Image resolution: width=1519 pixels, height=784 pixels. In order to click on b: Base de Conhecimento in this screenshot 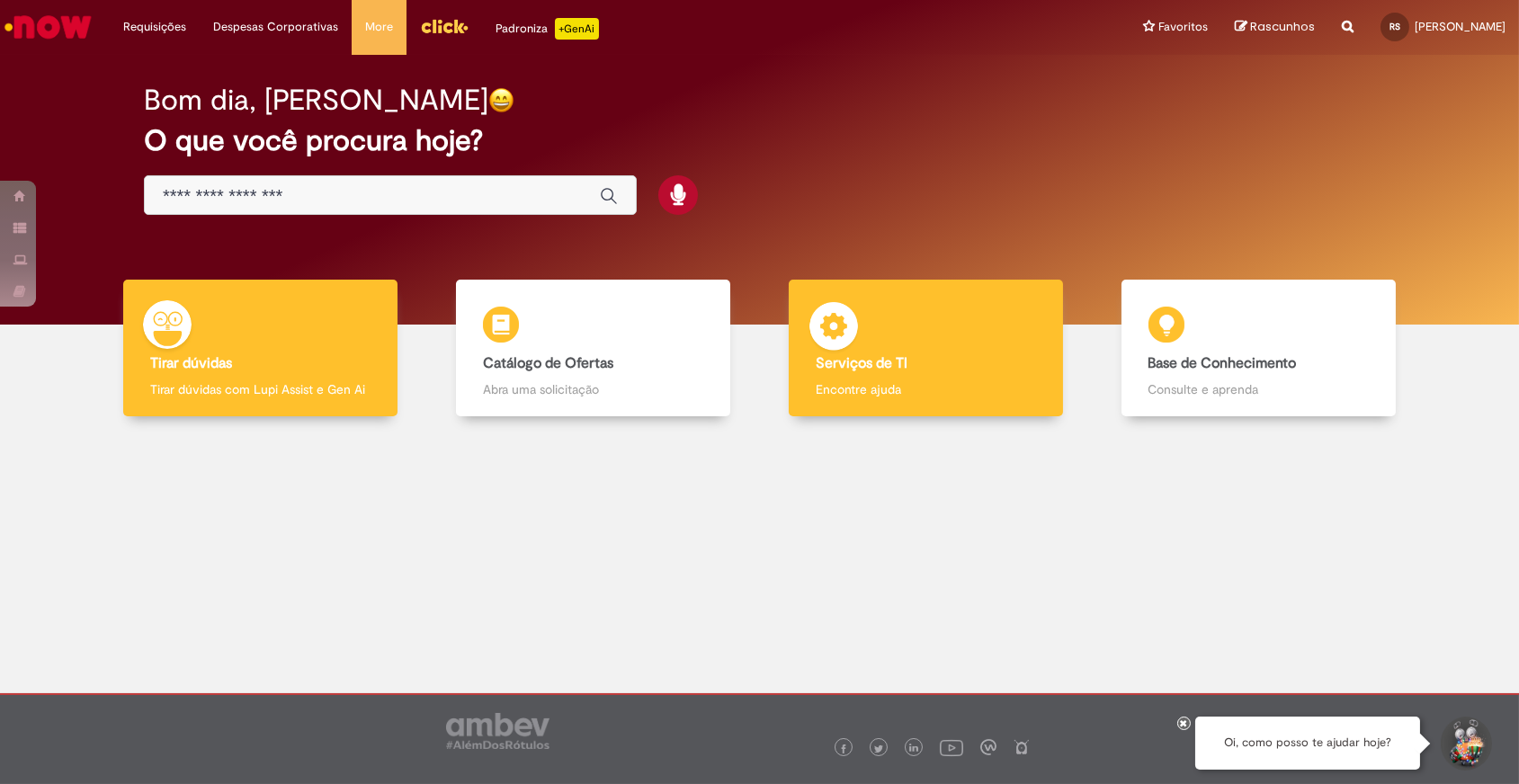, I will do `click(1223, 364)`.